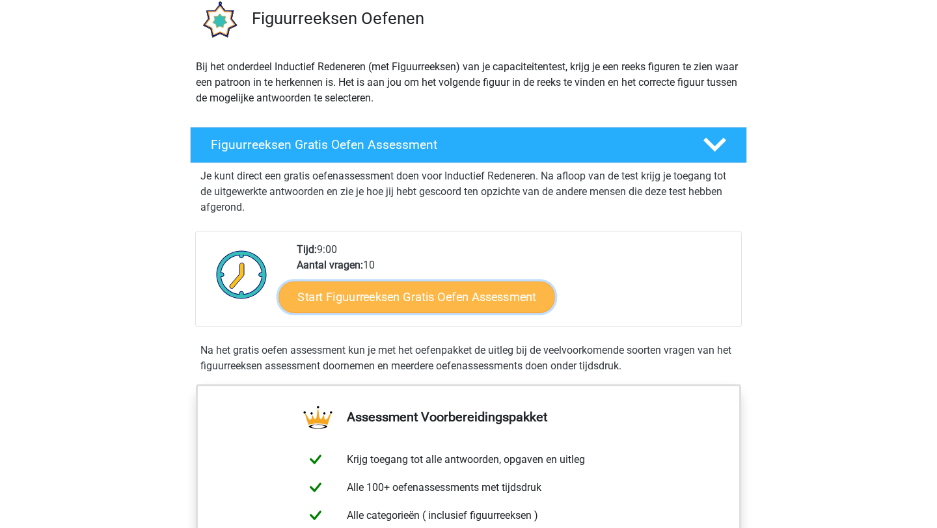  I want to click on p: Bij het onderdeel Inductief Redeneren (met Figuurreeksen) van je capaciteitentest, krijg je een r..., so click(468, 83).